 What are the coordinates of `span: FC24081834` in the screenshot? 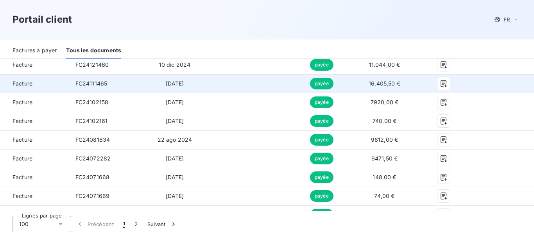 It's located at (93, 140).